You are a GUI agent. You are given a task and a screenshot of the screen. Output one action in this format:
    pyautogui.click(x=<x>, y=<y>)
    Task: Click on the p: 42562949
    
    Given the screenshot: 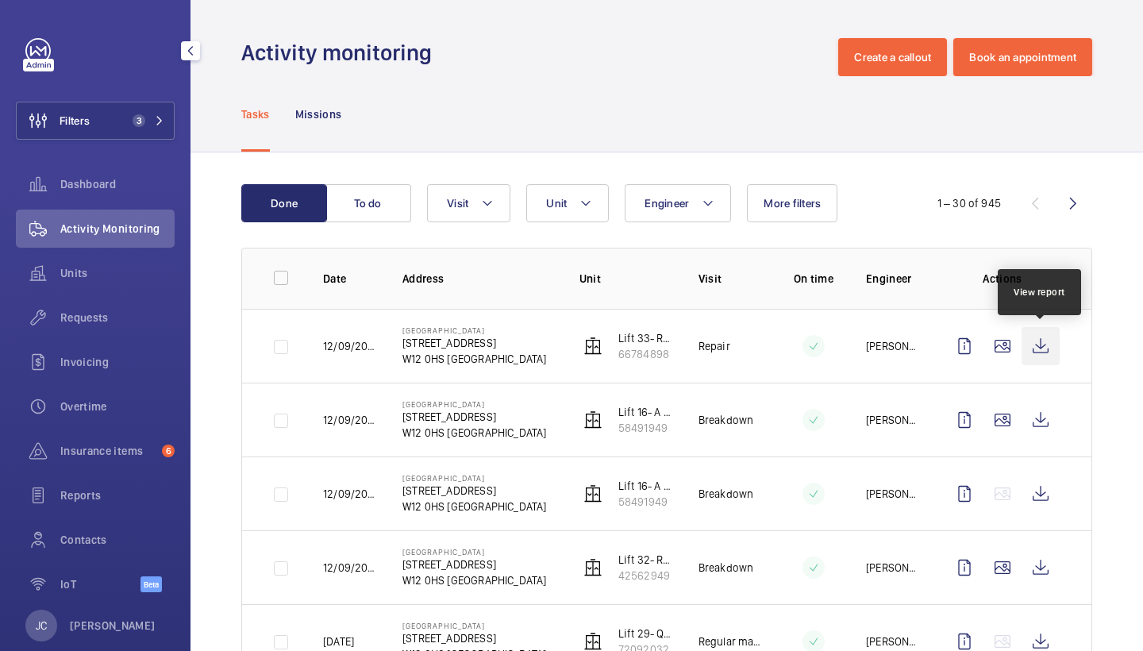 What is the action you would take?
    pyautogui.click(x=645, y=575)
    